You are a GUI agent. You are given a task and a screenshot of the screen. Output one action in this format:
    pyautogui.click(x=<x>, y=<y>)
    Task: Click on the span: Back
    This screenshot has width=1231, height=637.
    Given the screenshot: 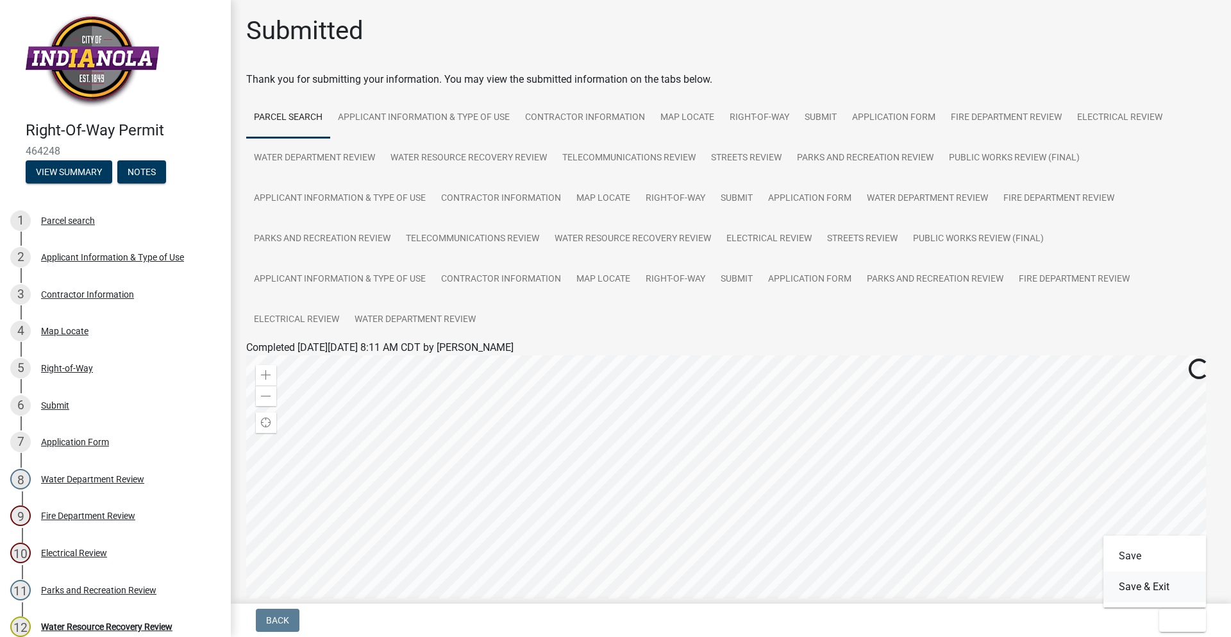 What is the action you would take?
    pyautogui.click(x=278, y=620)
    